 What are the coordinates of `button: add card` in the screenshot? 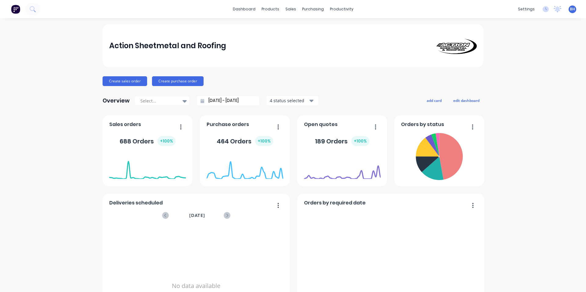 It's located at (434, 100).